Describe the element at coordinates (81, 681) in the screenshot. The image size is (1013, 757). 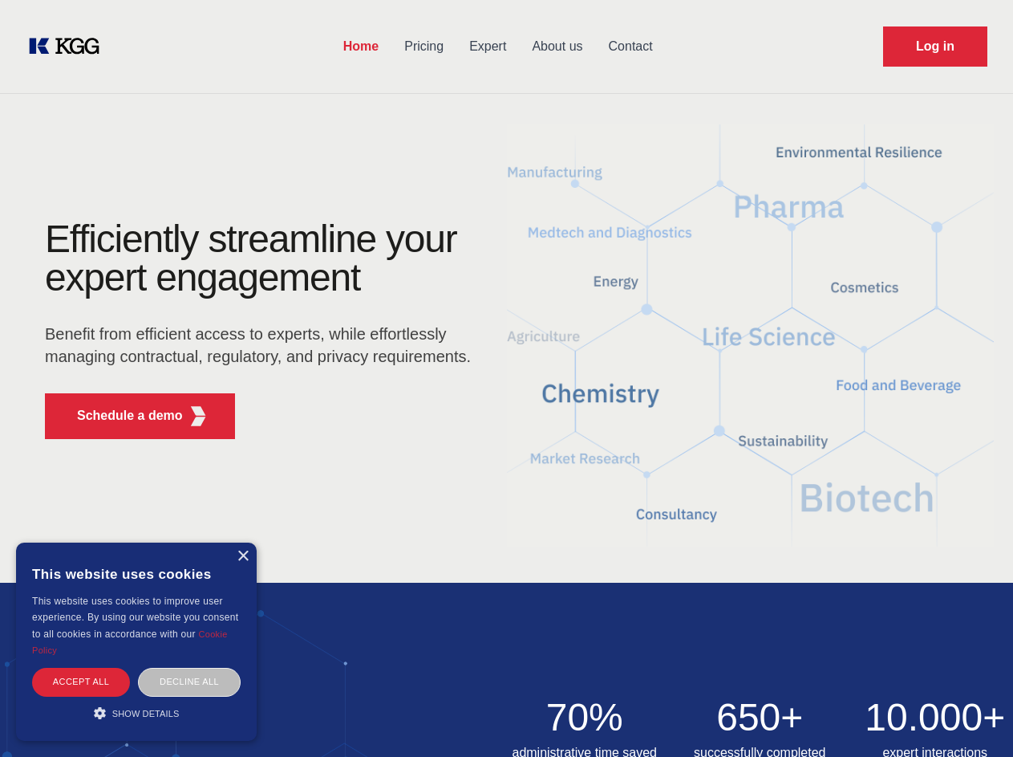
I see `div: Accept all` at that location.